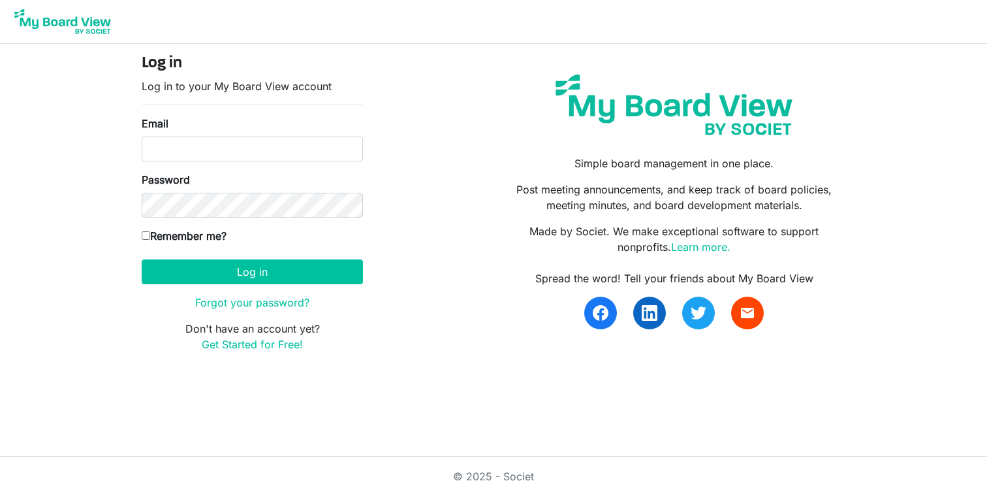 The width and height of the screenshot is (987, 496). What do you see at coordinates (252, 344) in the screenshot?
I see `a: Get Started for Free!` at bounding box center [252, 344].